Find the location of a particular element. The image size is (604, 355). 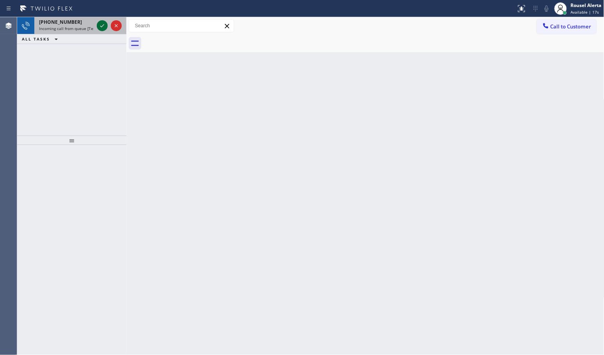

span: Incoming call from queue [Test] All is located at coordinates (71, 28).